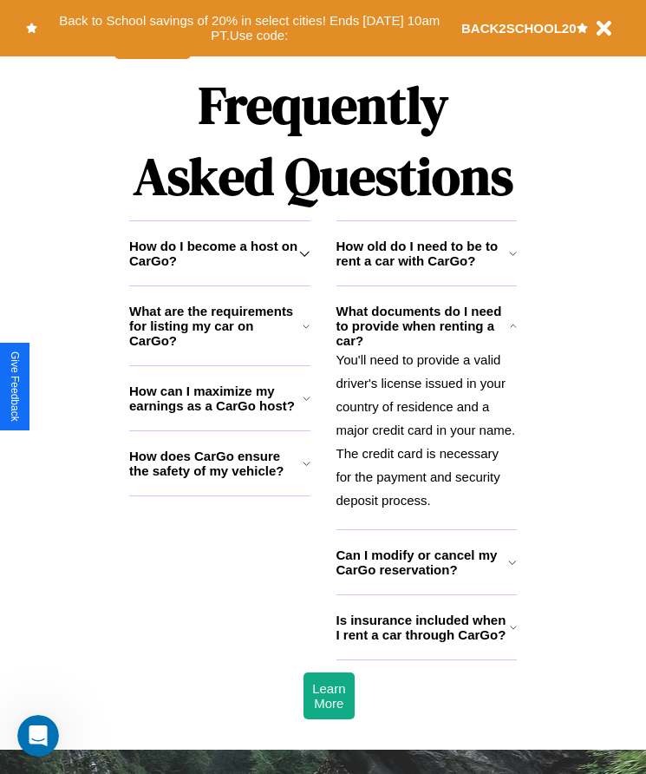 The width and height of the screenshot is (646, 774). What do you see at coordinates (216, 398) in the screenshot?
I see `h3: How can I maximize my earnings as a CarGo host?` at bounding box center [216, 398].